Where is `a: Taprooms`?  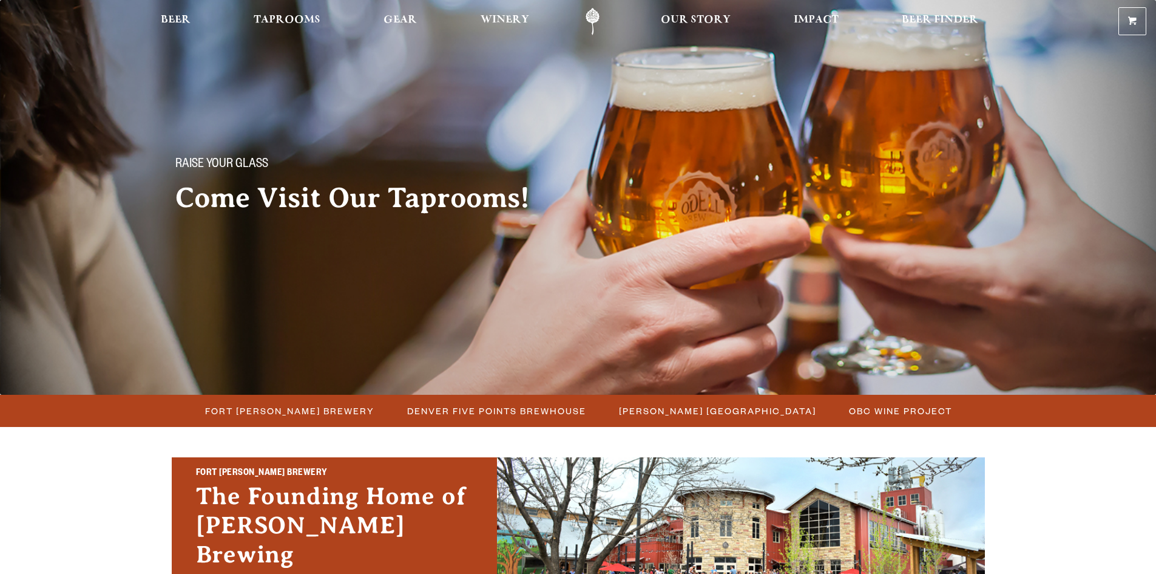 a: Taprooms is located at coordinates (287, 21).